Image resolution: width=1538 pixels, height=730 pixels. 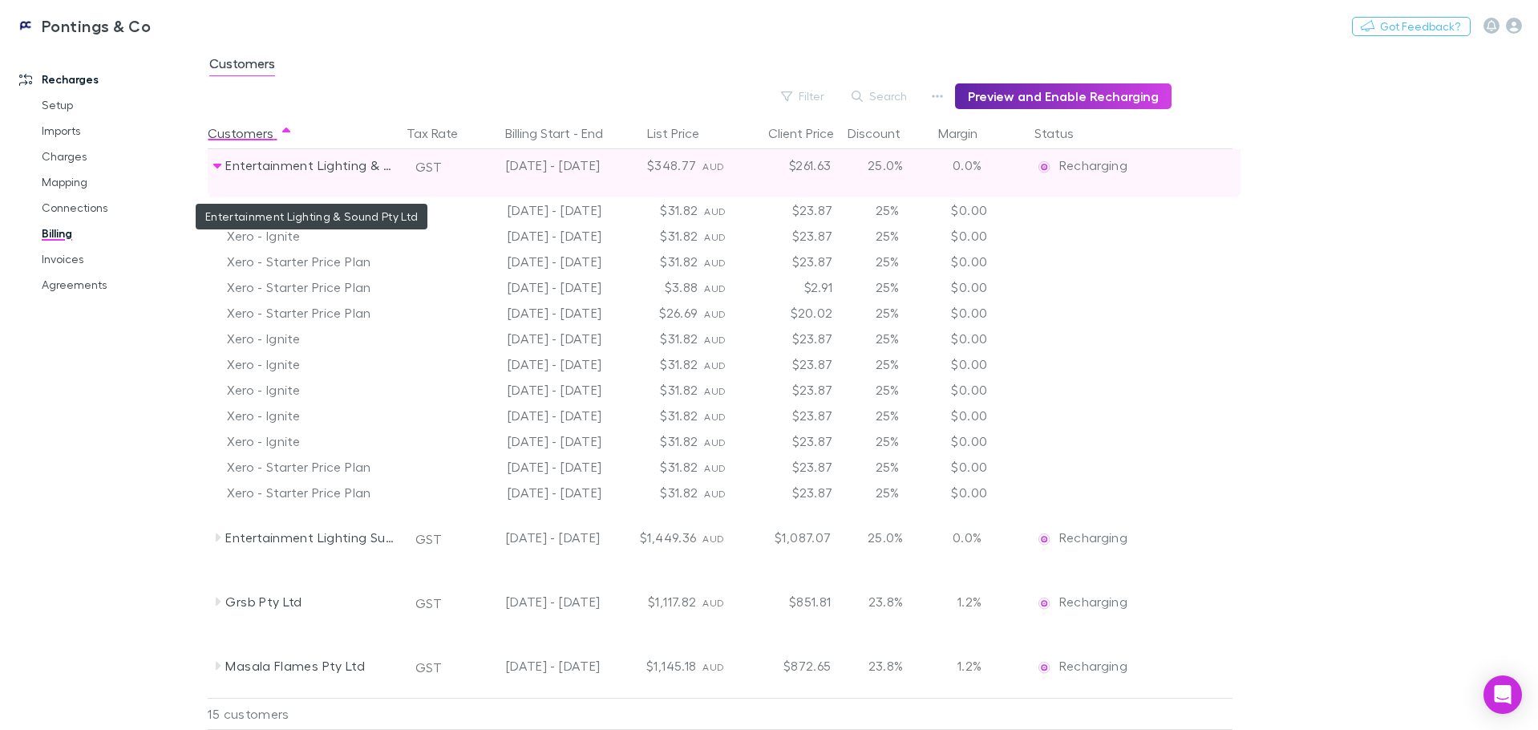 What do you see at coordinates (121, 105) in the screenshot?
I see `a: Setup` at bounding box center [121, 105].